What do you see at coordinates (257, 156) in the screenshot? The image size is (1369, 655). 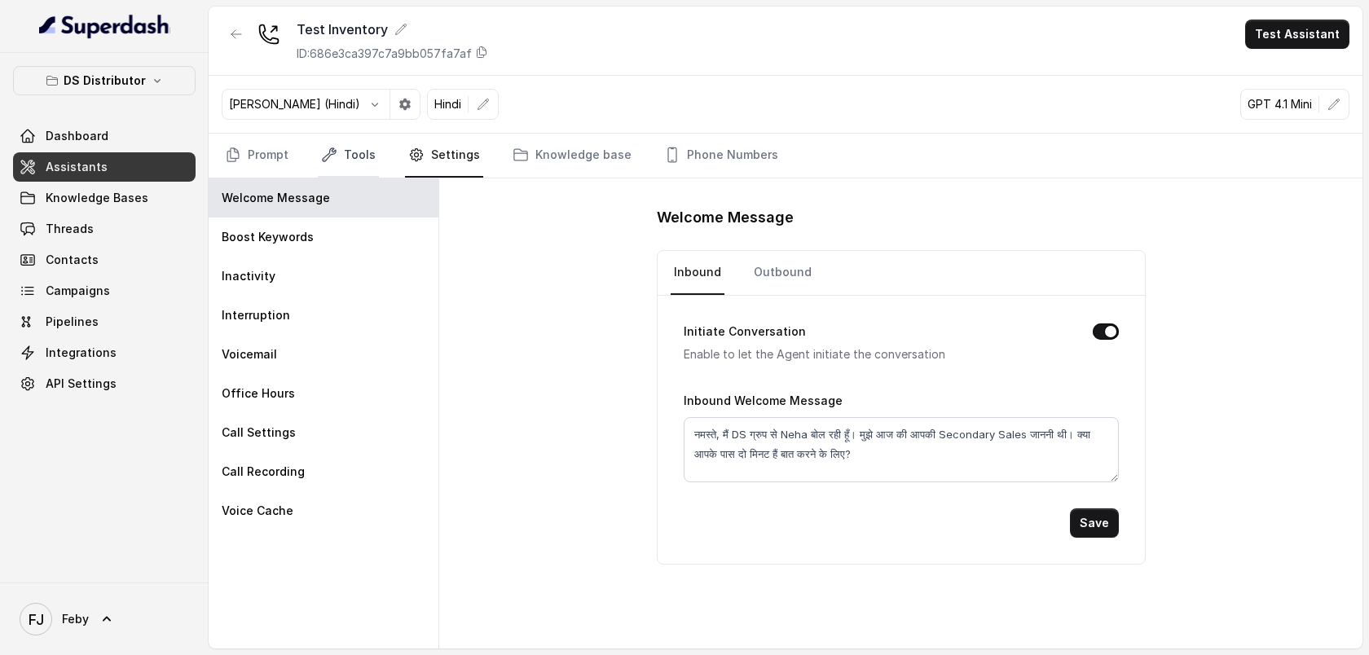 I see `a: Prompt` at bounding box center [257, 156].